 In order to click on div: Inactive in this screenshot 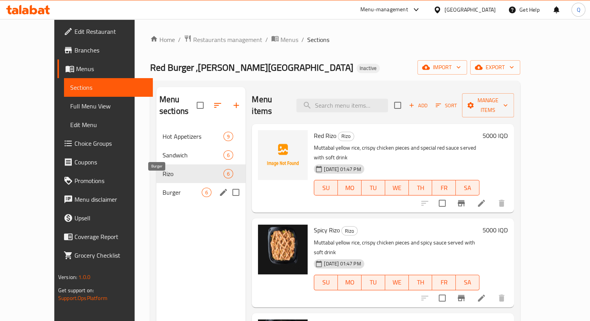, I will do `click(368, 68)`.